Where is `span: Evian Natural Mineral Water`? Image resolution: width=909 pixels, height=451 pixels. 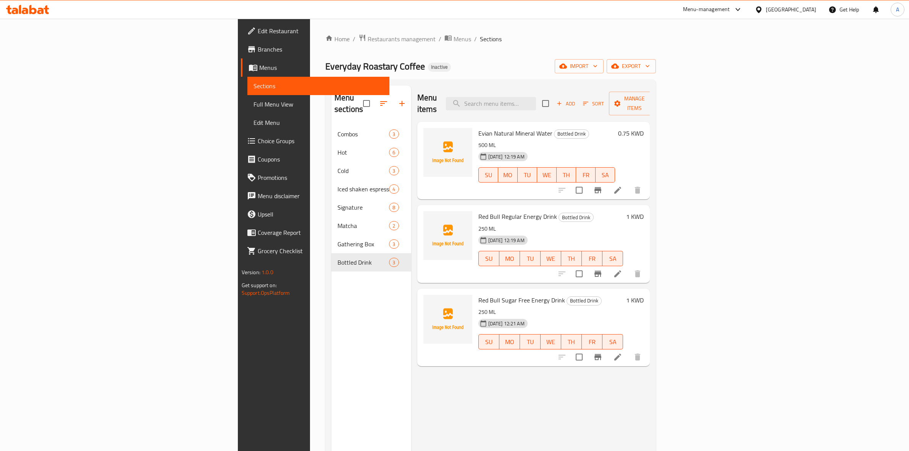 span: Evian Natural Mineral Water is located at coordinates (516, 133).